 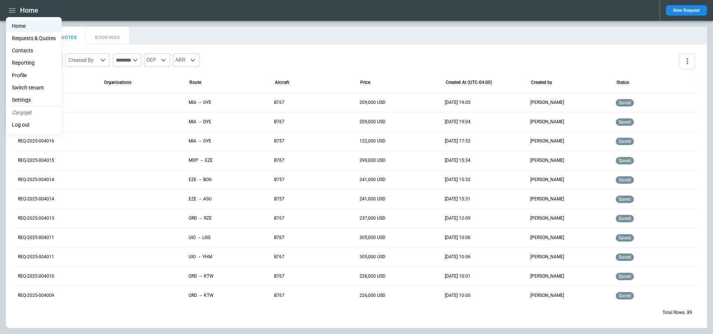 What do you see at coordinates (34, 75) in the screenshot?
I see `a: Profile` at bounding box center [34, 75].